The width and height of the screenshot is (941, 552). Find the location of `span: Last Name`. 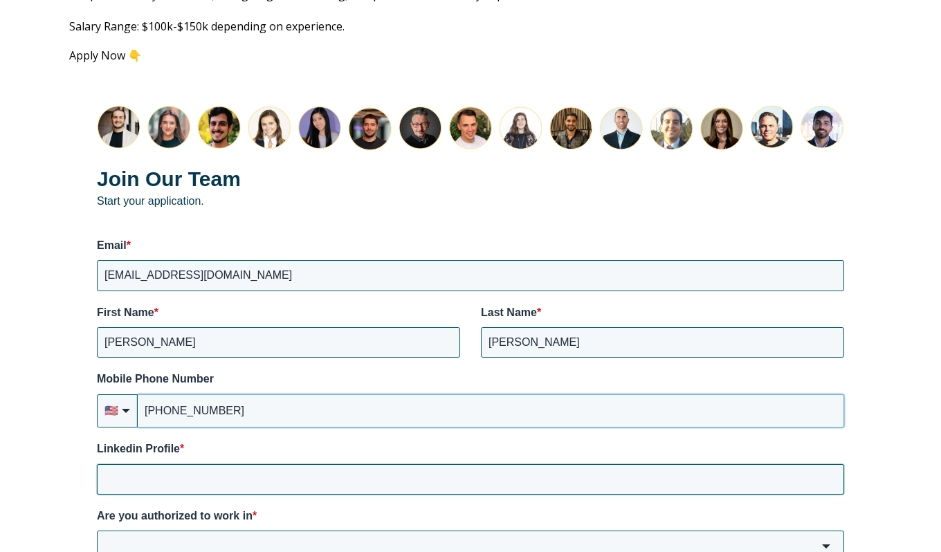

span: Last Name is located at coordinates (509, 312).